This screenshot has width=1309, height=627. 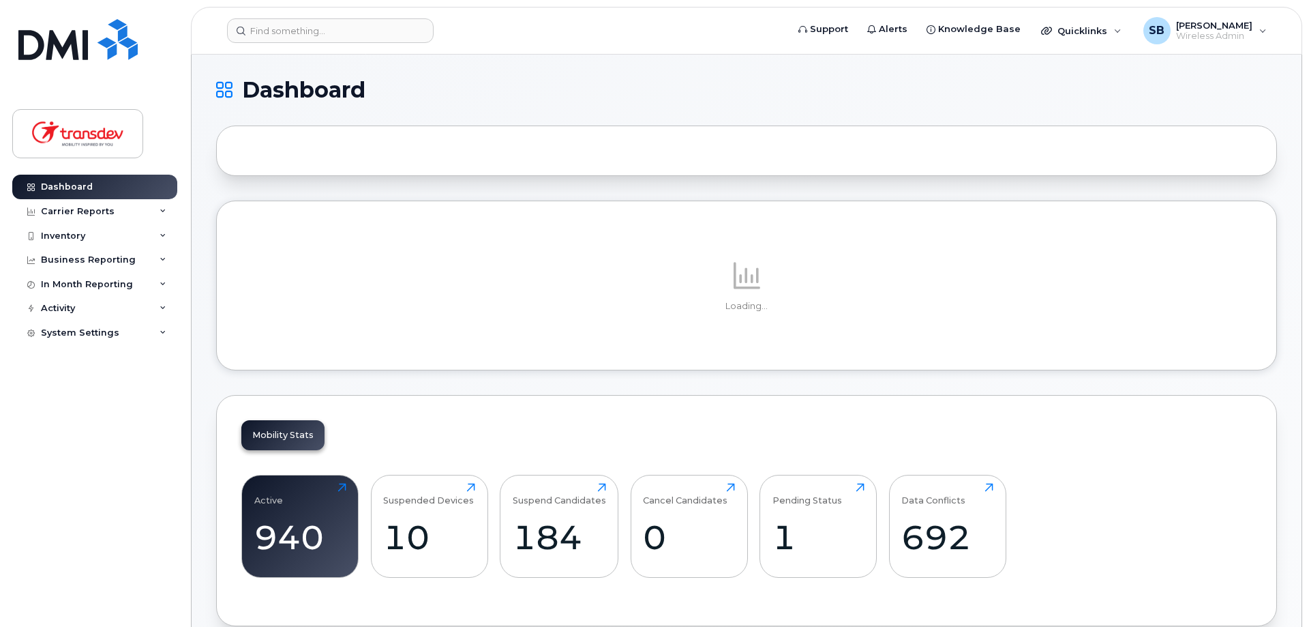 I want to click on div: Data Conflicts, so click(x=933, y=494).